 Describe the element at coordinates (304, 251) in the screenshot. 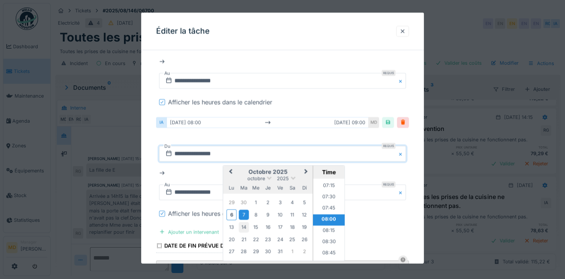

I see `div: Choose dimanche 2 novembre 2025` at that location.